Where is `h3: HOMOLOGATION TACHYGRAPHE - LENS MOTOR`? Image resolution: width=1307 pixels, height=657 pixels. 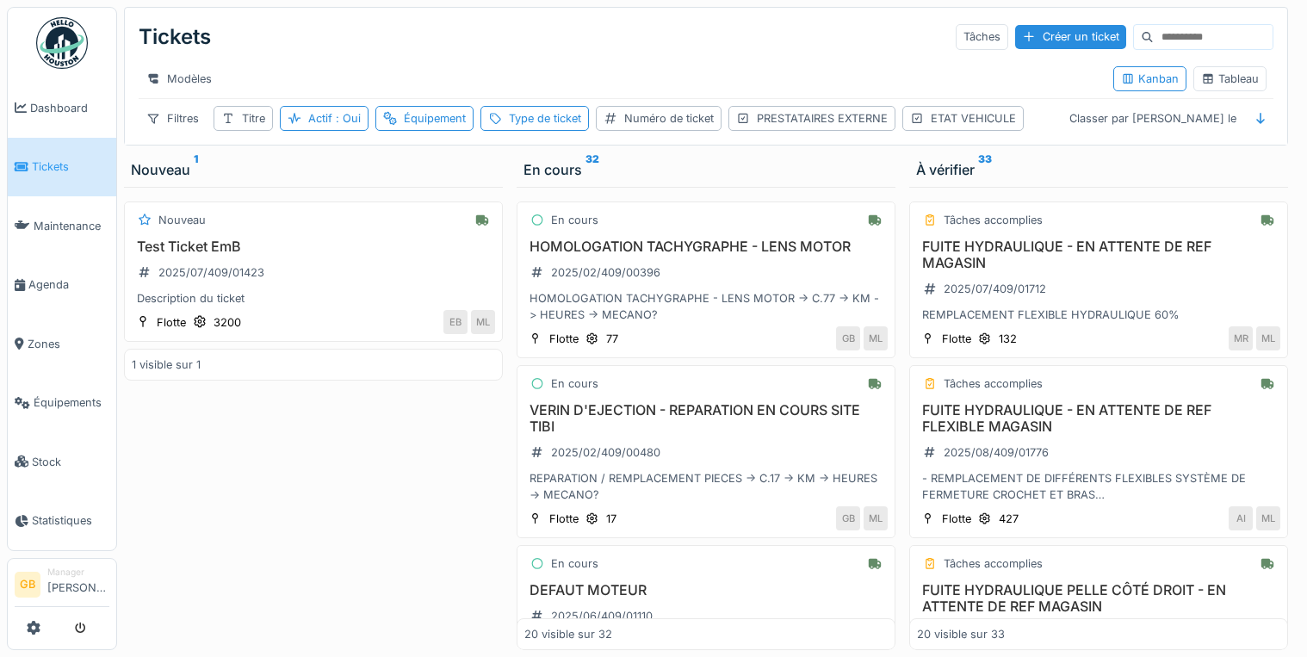 h3: HOMOLOGATION TACHYGRAPHE - LENS MOTOR is located at coordinates (706, 246).